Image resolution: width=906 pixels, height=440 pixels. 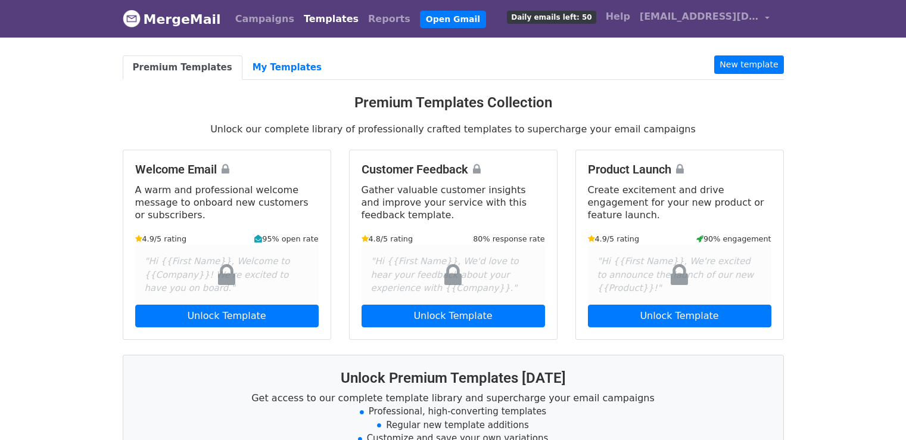 What do you see at coordinates (509, 238) in the screenshot?
I see `small: 80% response rate` at bounding box center [509, 238].